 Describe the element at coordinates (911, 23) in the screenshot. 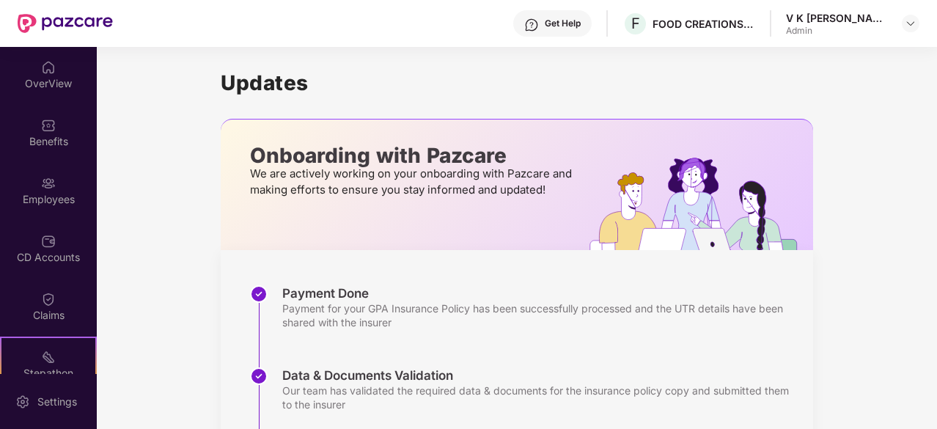

I see `img: svg+xml;base64,PHN2ZyBpZD0iRHJvcGRvd24tMzJ4MzIiIHhtbG5zPSJodHRwOi8vd3d3LnczLm9yZy8yMDAwL3N2ZyIgd2...` at that location.